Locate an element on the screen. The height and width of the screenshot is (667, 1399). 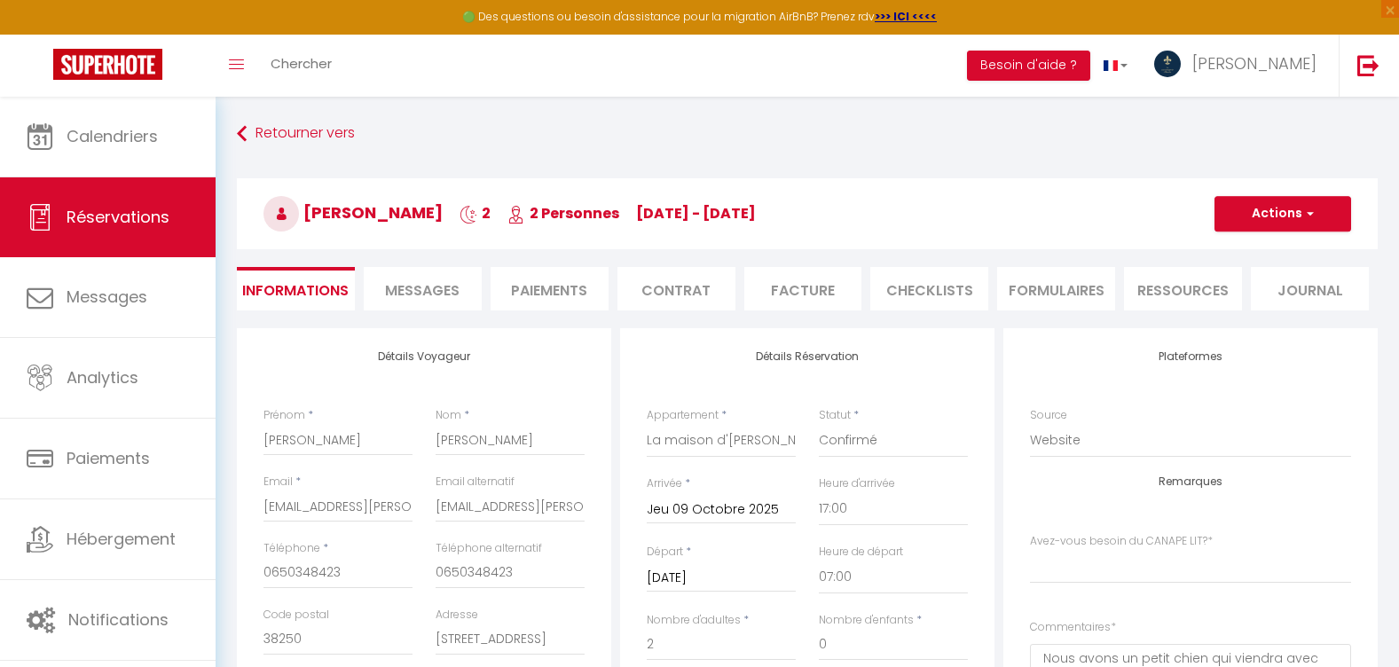
span: Chercher is located at coordinates (301, 63).